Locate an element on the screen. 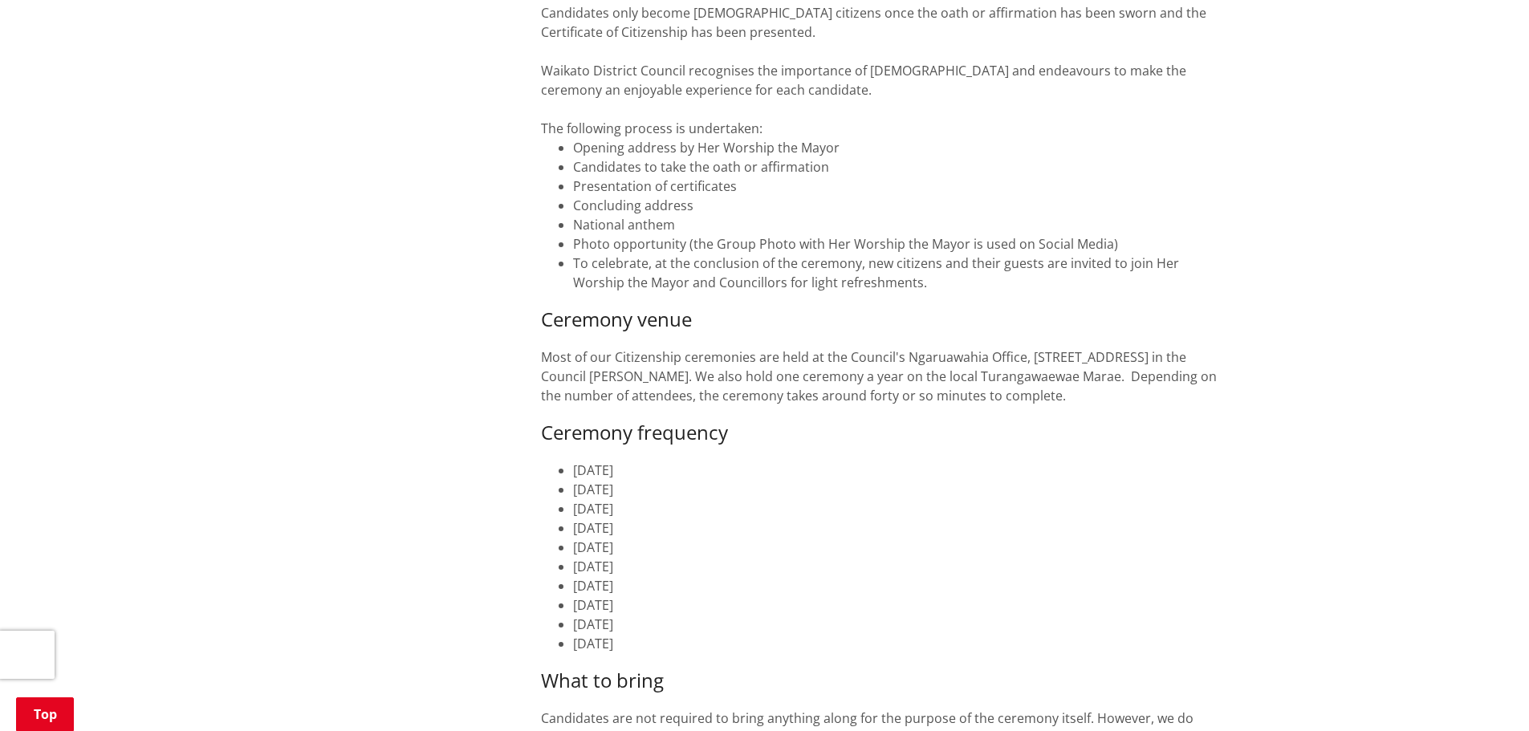 The width and height of the screenshot is (1529, 731). h3: Ceremony frequency is located at coordinates (883, 433).